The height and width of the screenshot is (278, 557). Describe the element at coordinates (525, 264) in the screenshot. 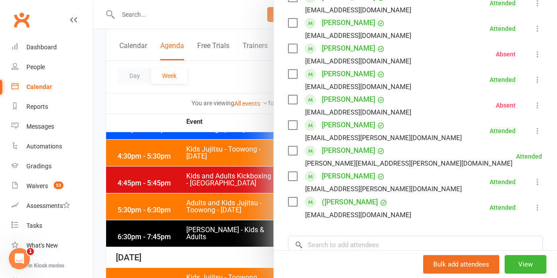

I see `button: View` at that location.